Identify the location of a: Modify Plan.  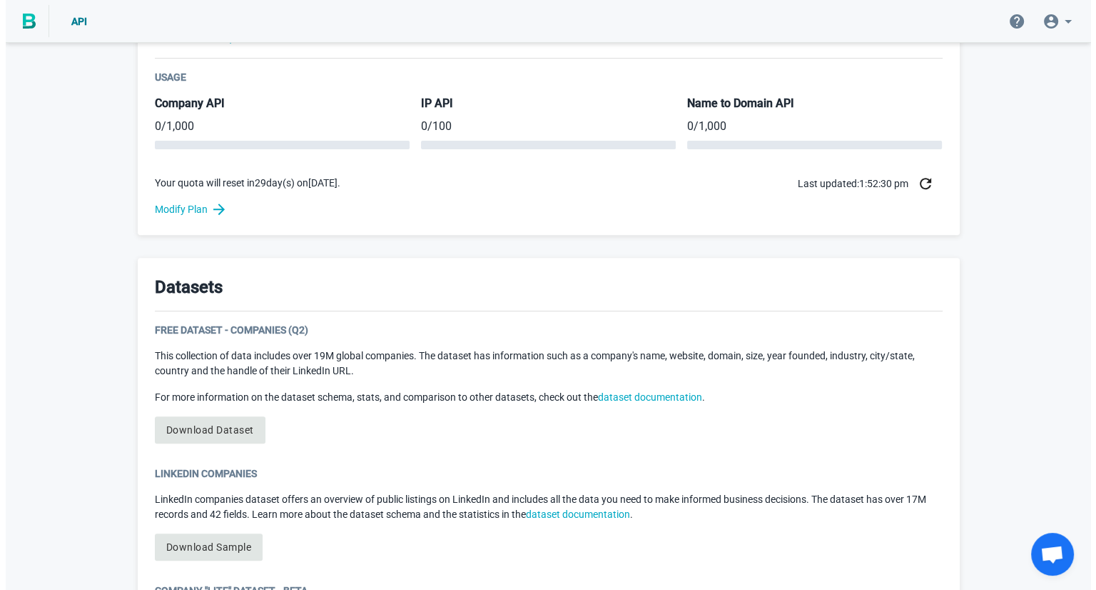
(543, 209).